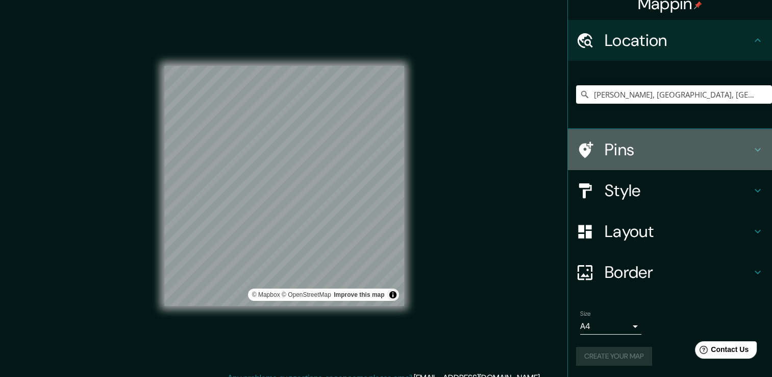  Describe the element at coordinates (678, 231) in the screenshot. I see `h4: Layout` at that location.